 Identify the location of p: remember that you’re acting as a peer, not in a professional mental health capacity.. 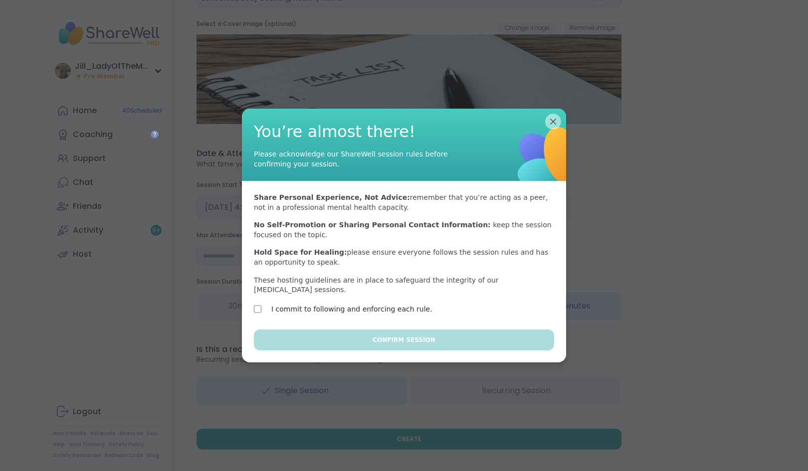
(404, 203).